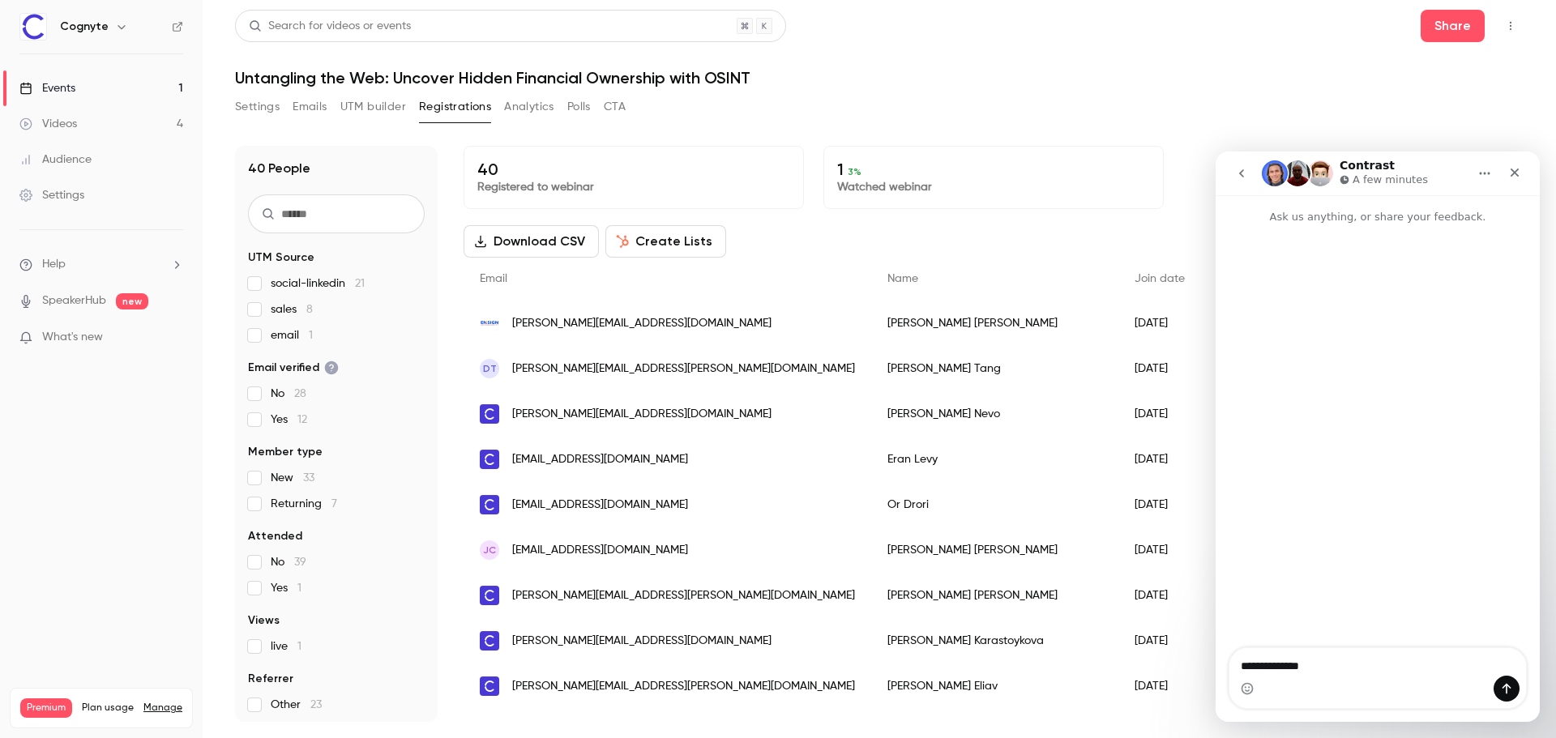 This screenshot has width=1556, height=738. Describe the element at coordinates (281, 258) in the screenshot. I see `span: UTM Source` at that location.